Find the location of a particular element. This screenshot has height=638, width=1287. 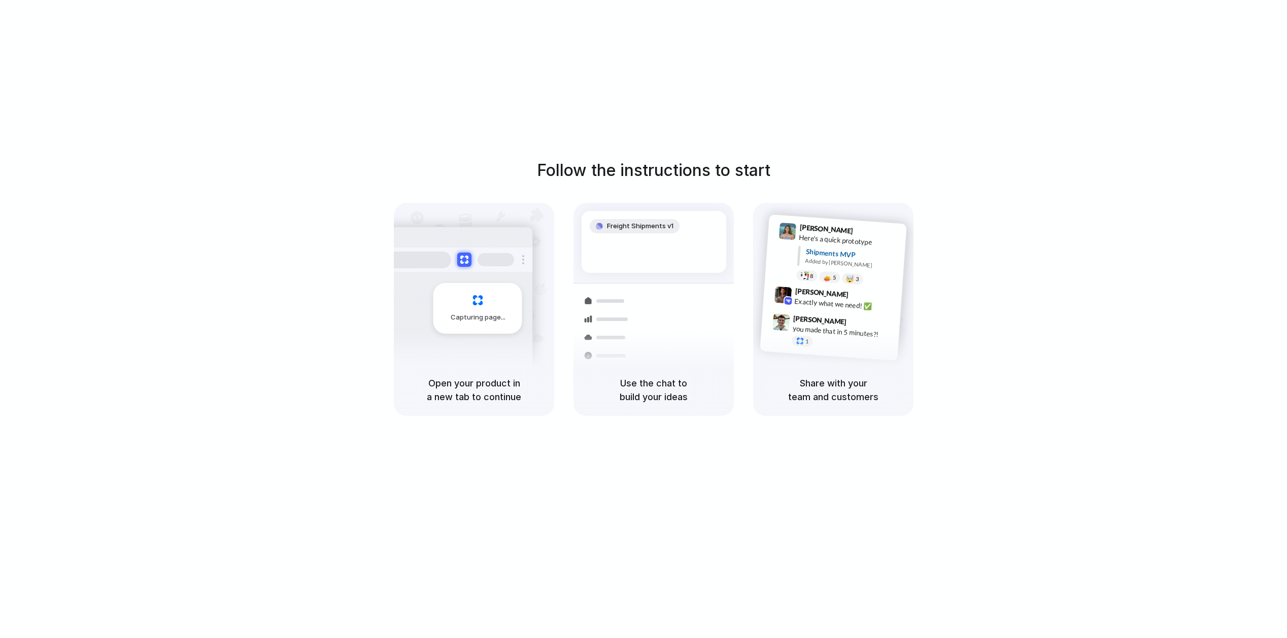

span: 1 is located at coordinates (807, 342).